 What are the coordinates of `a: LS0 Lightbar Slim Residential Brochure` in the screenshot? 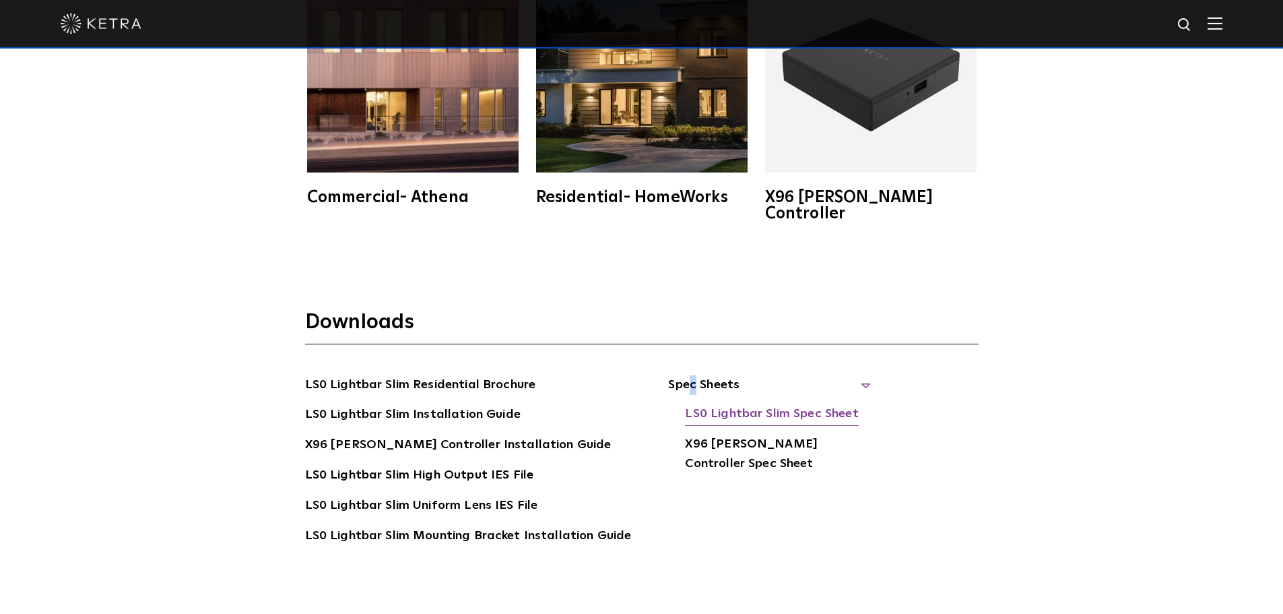 It's located at (420, 386).